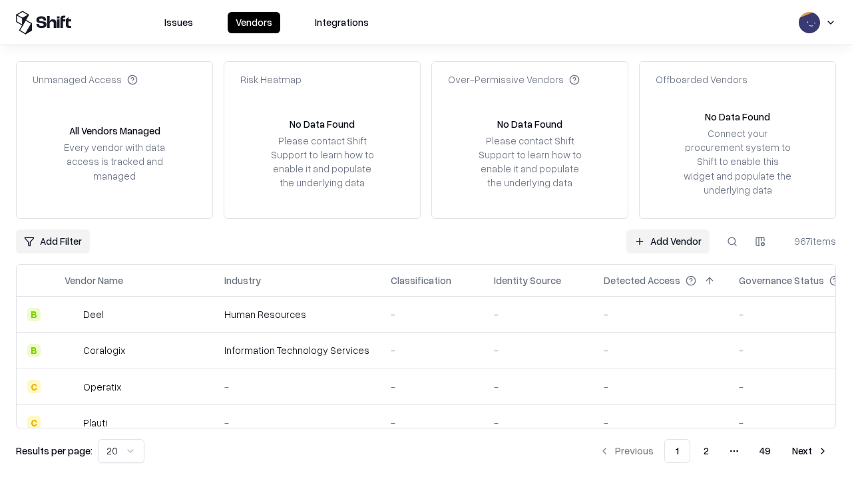 The height and width of the screenshot is (479, 852). What do you see at coordinates (104, 350) in the screenshot?
I see `div: Coralogix` at bounding box center [104, 350].